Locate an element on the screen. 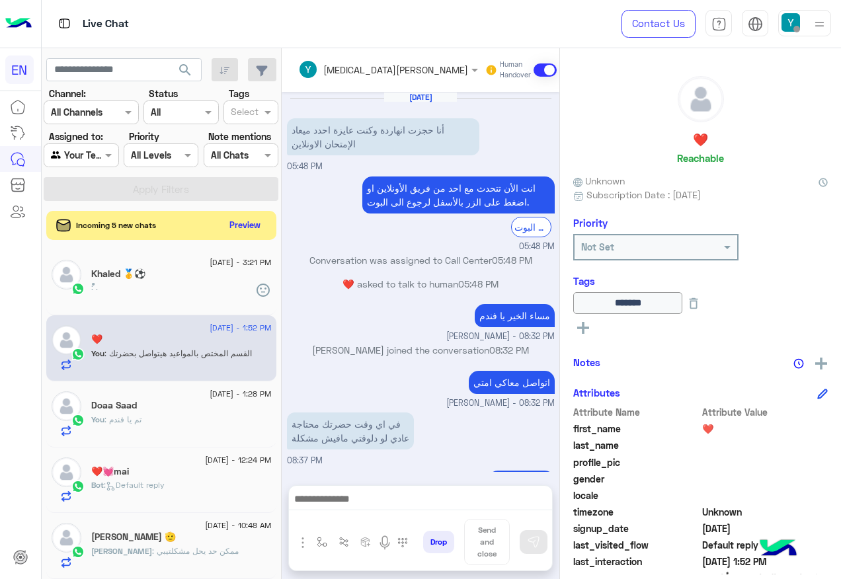 The image size is (841, 579). img: Trigger scenario is located at coordinates (344, 542).